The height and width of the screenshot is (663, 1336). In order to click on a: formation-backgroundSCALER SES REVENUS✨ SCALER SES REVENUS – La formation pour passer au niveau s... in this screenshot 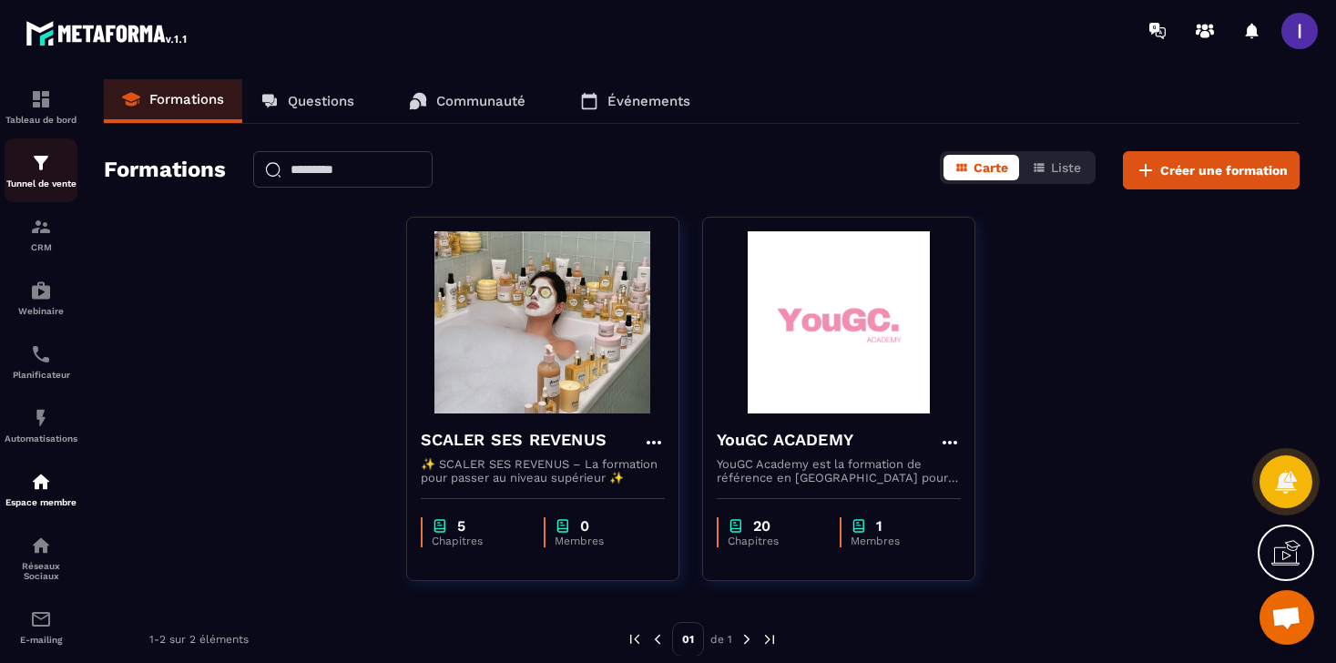, I will do `click(554, 410)`.